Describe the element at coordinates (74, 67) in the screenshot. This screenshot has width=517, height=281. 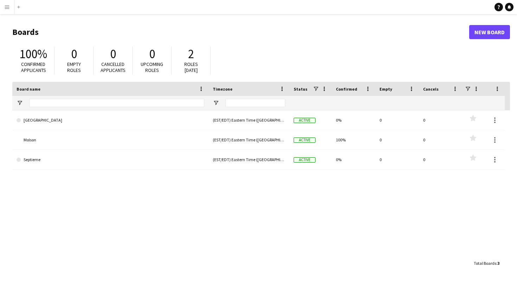
I see `span: Empty roles` at that location.